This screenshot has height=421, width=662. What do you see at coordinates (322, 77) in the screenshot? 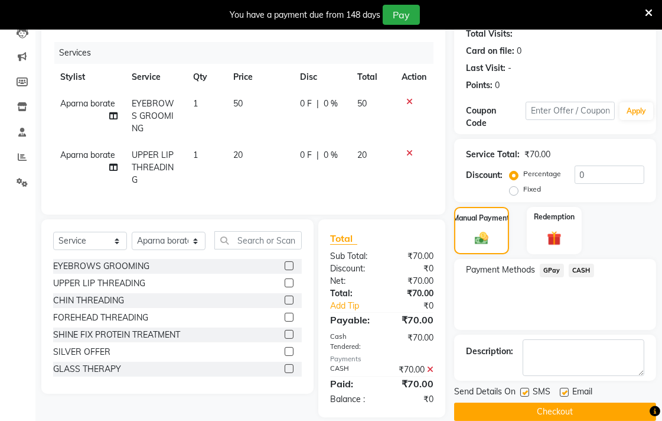
I see `th: Disc` at bounding box center [322, 77].